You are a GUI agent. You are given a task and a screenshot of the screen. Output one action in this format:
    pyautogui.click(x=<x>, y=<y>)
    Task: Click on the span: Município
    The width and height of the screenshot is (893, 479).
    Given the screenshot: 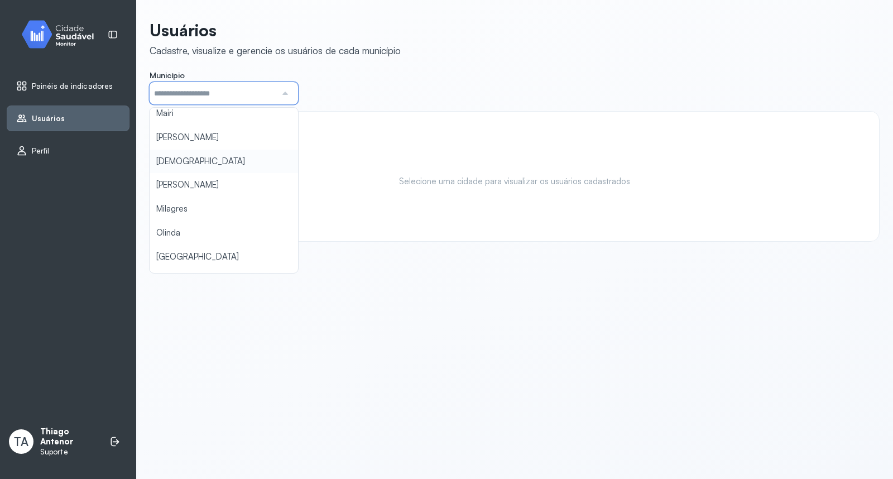 What is the action you would take?
    pyautogui.click(x=167, y=75)
    